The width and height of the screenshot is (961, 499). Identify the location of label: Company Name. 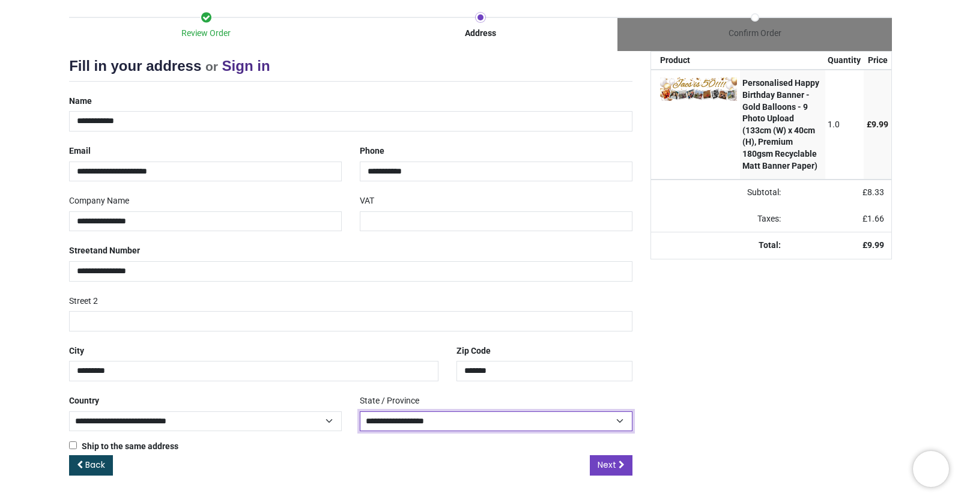
(99, 201).